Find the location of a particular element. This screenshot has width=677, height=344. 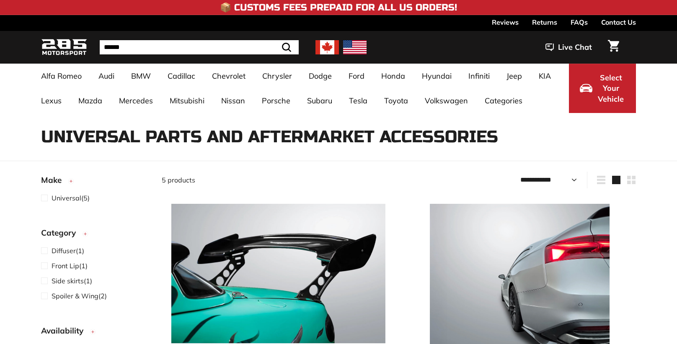

span: Side skirts is located at coordinates (67, 281).